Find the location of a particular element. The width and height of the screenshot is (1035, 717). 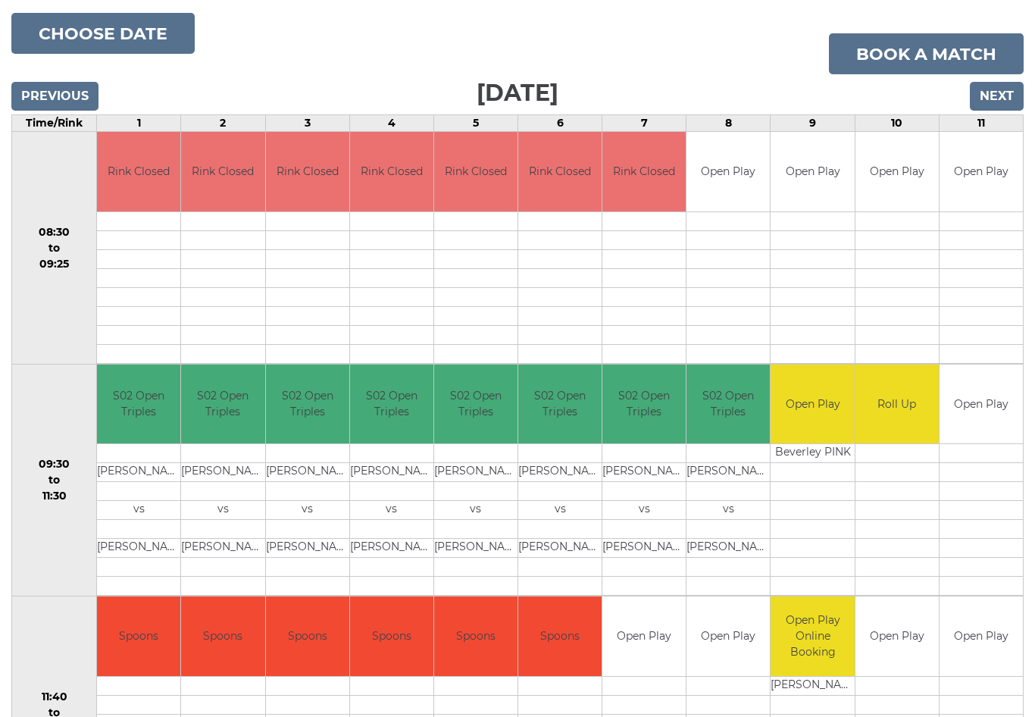

a: Book a match is located at coordinates (926, 54).